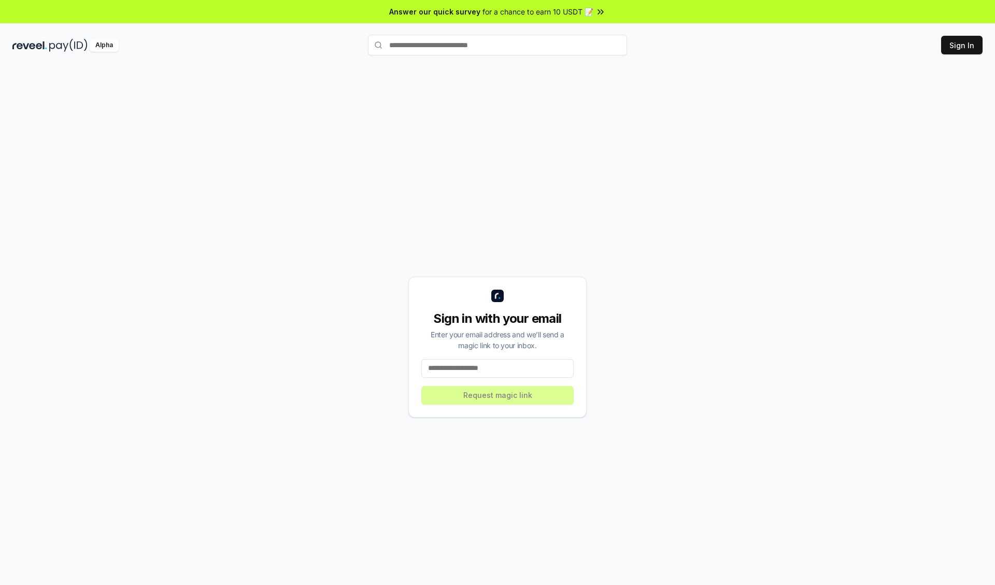 The image size is (995, 585). Describe the element at coordinates (30, 45) in the screenshot. I see `img: reveel_dark` at that location.